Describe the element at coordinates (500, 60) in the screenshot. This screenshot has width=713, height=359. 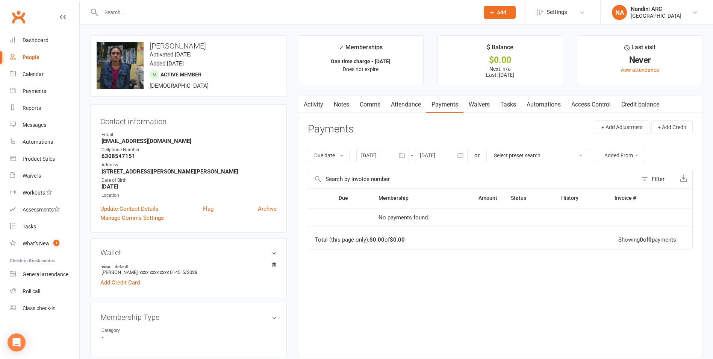
I see `div: $0.00` at that location.